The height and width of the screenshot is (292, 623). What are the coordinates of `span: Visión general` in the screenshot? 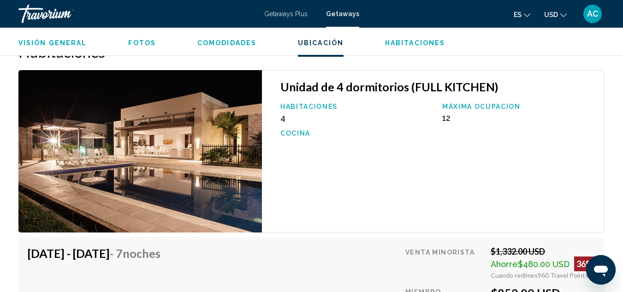 It's located at (53, 43).